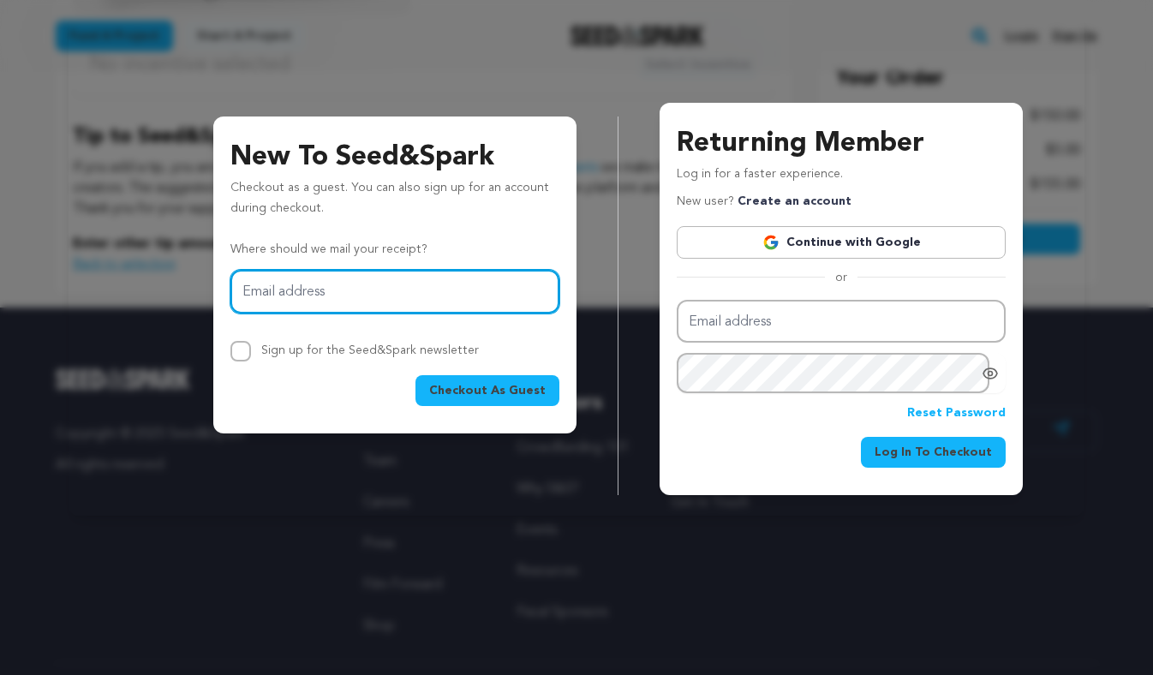 This screenshot has width=1153, height=675. Describe the element at coordinates (933, 452) in the screenshot. I see `span: Log In To Checkout` at that location.